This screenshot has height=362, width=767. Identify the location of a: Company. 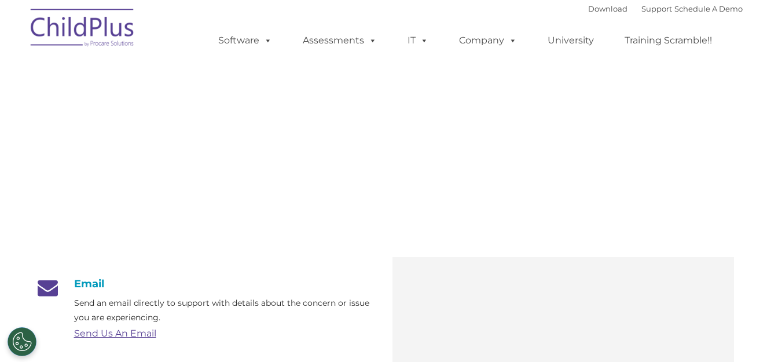
(488, 41).